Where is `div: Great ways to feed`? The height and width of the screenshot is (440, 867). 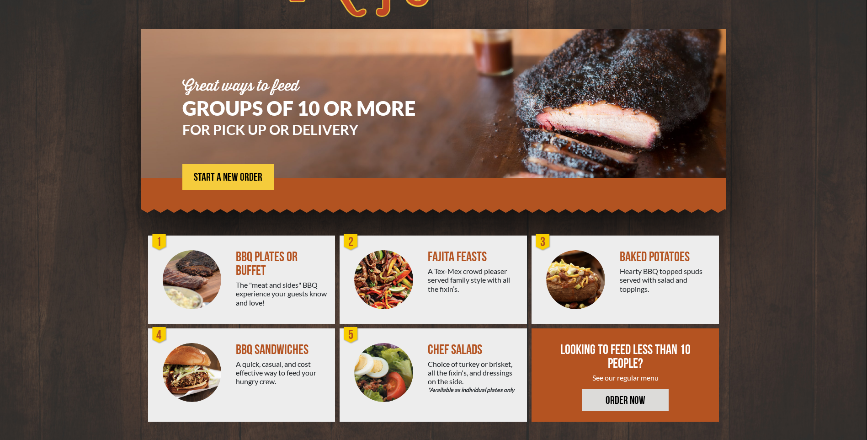
div: Great ways to feed is located at coordinates (313, 86).